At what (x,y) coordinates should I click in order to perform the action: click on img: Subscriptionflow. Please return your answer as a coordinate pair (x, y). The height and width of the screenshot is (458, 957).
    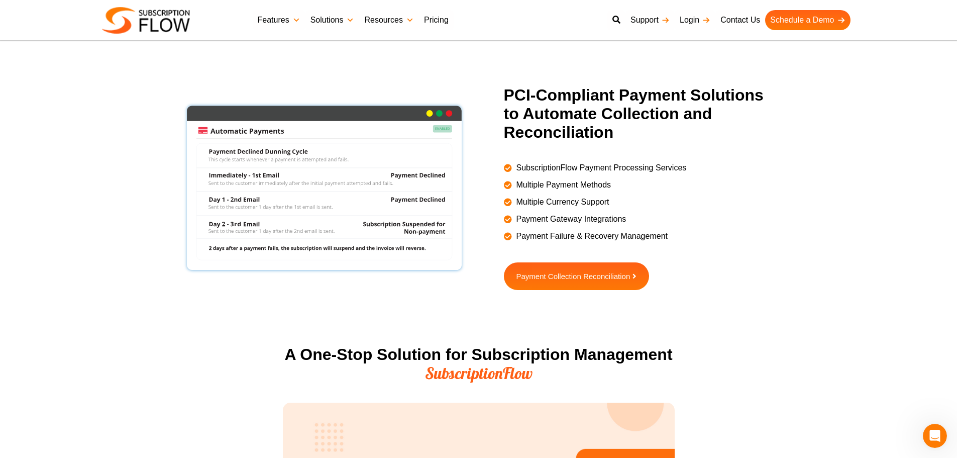
    Looking at the image, I should click on (146, 20).